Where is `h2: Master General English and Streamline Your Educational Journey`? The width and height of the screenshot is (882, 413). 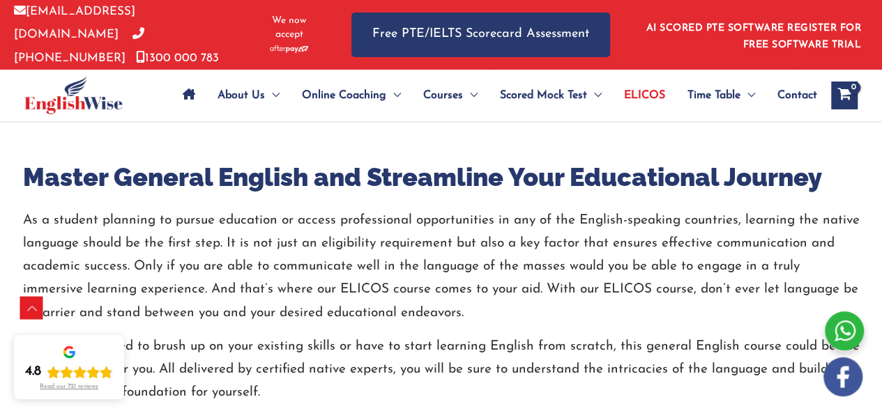 h2: Master General English and Streamline Your Educational Journey is located at coordinates (441, 177).